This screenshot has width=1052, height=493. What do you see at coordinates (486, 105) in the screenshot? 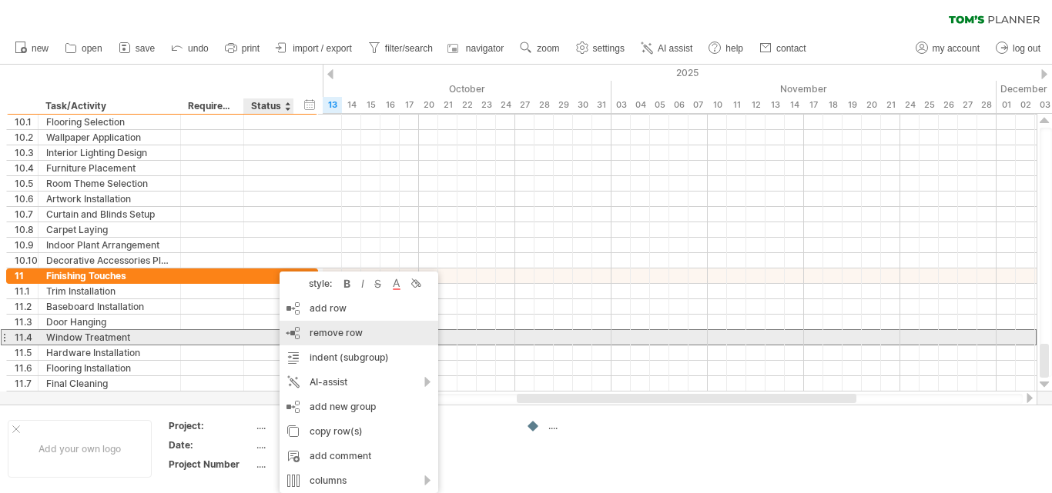
I see `div: Thursday, 23 October 2025` at bounding box center [486, 105].